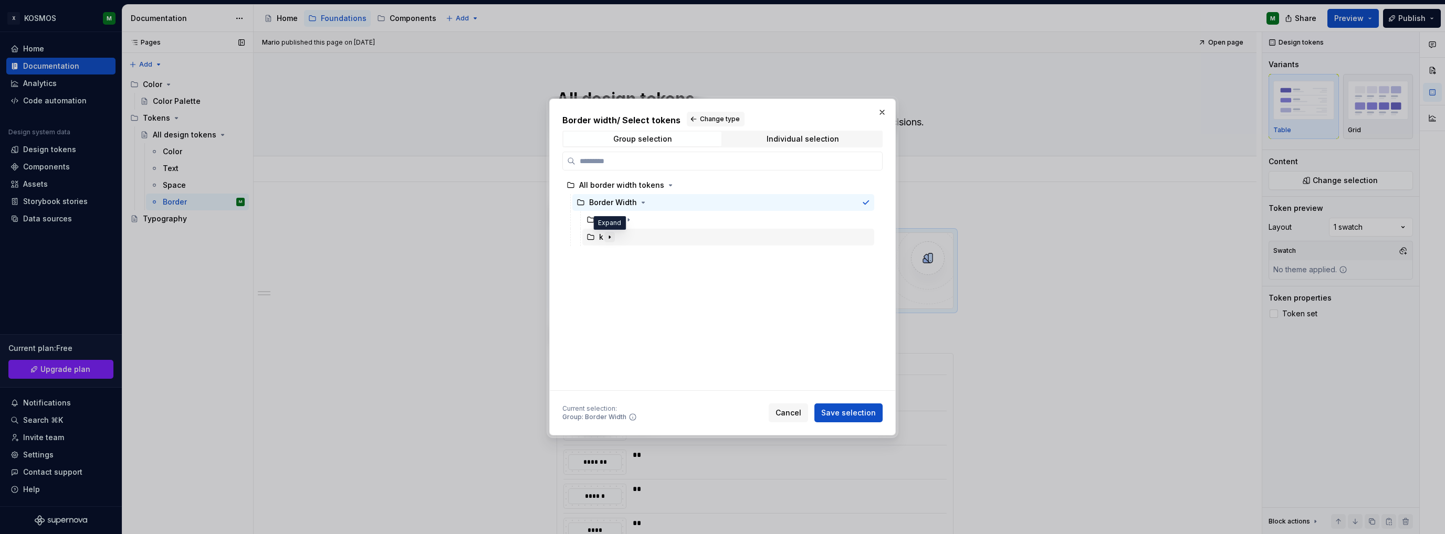 The image size is (1445, 534). I want to click on div: global, so click(611, 220).